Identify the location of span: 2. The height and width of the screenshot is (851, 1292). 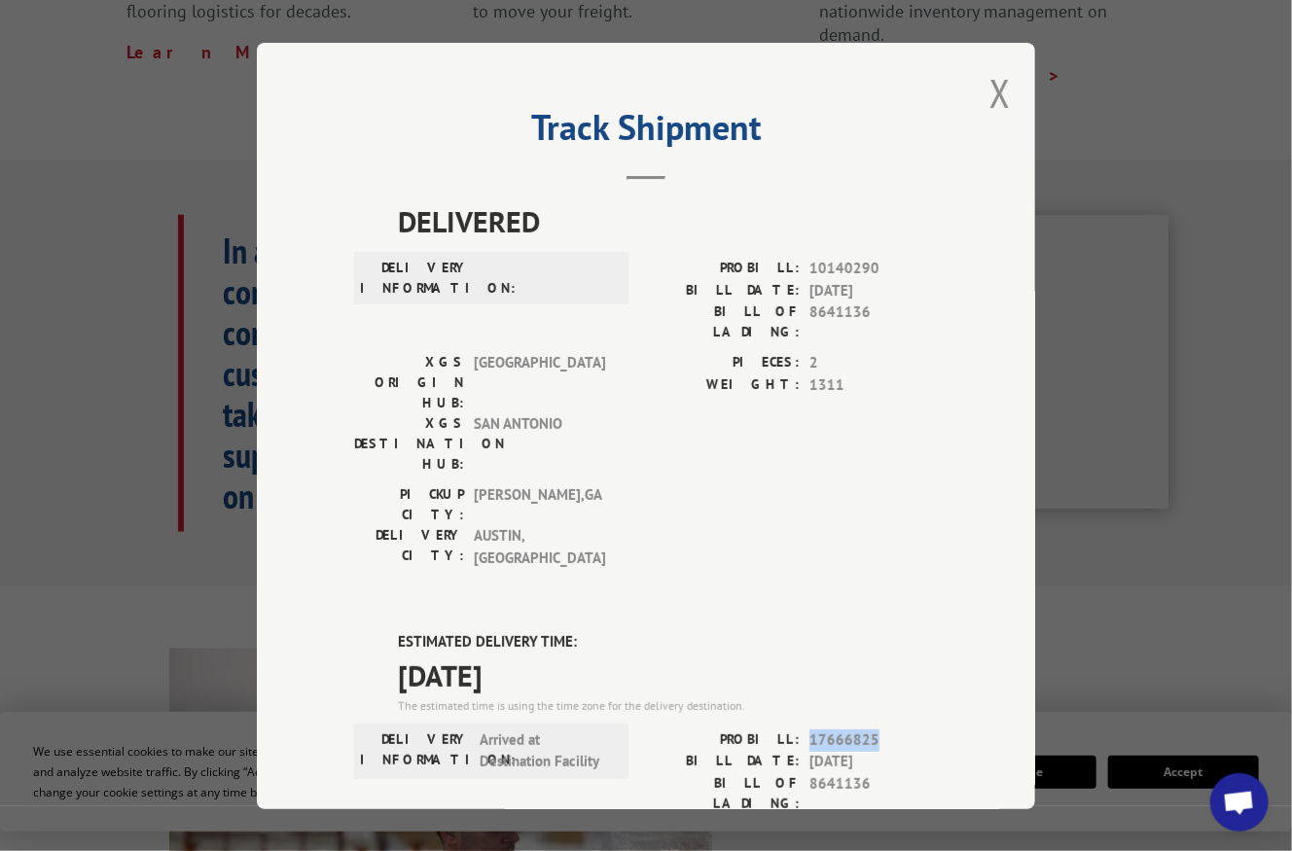
(874, 363).